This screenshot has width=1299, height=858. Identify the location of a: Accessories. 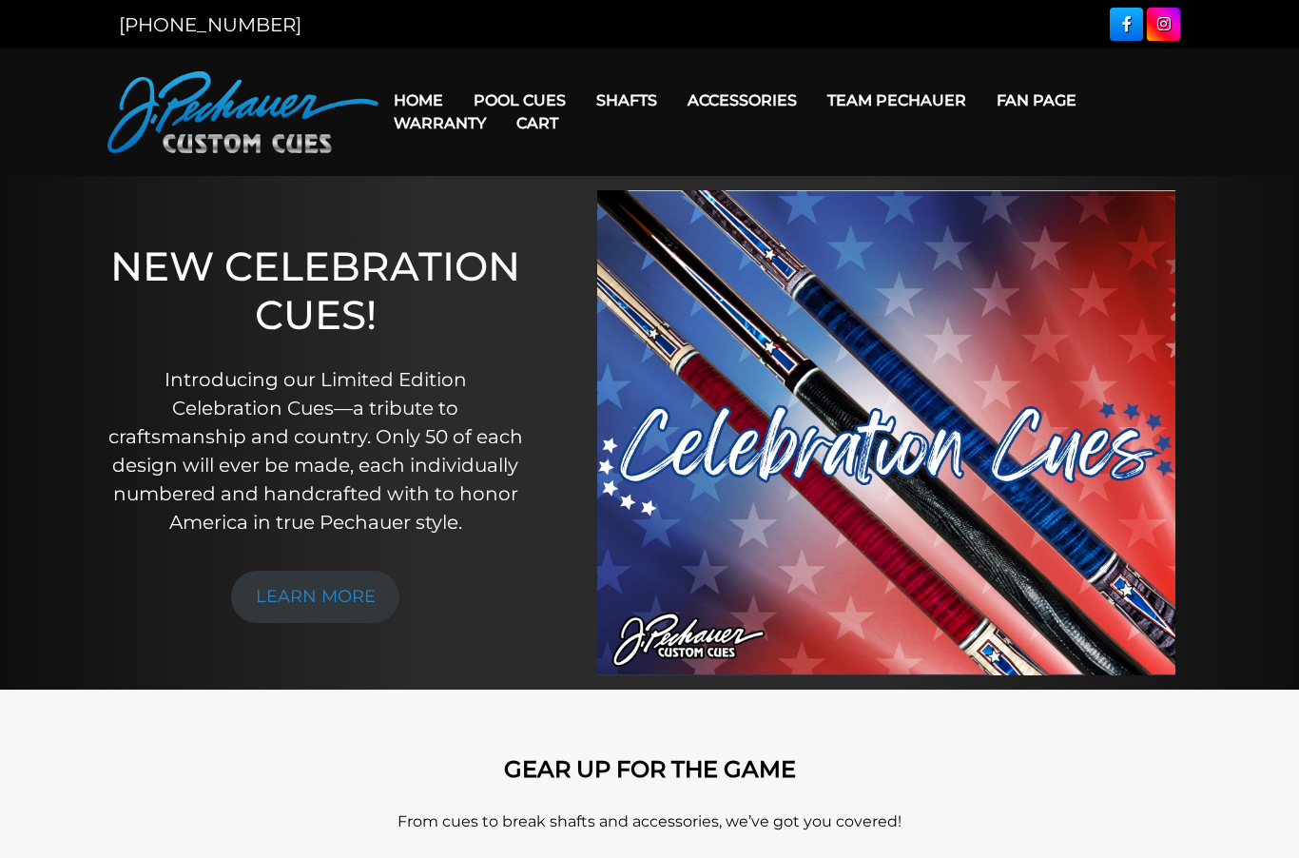
(742, 100).